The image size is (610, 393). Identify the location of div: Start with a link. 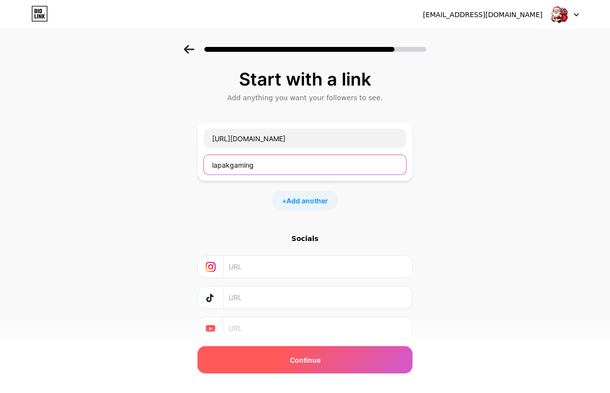
(305, 79).